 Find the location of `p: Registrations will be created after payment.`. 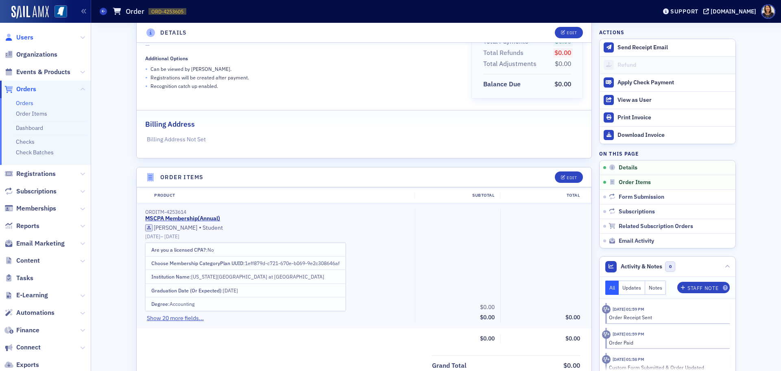

p: Registrations will be created after payment. is located at coordinates (200, 77).